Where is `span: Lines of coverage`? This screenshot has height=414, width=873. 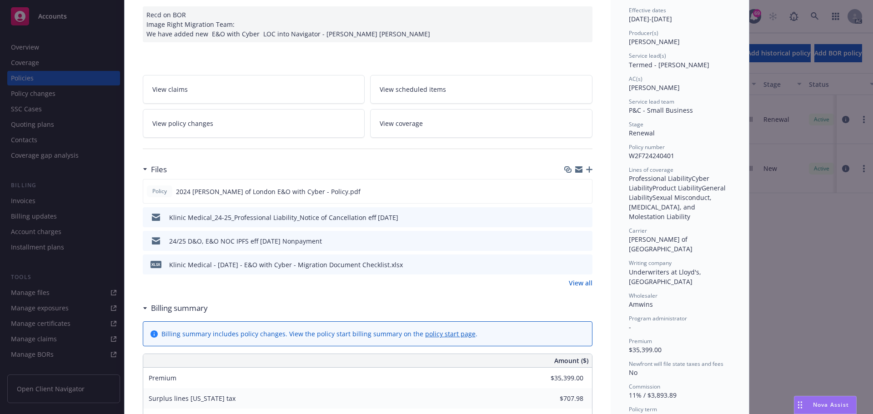
span: Lines of coverage is located at coordinates (651, 170).